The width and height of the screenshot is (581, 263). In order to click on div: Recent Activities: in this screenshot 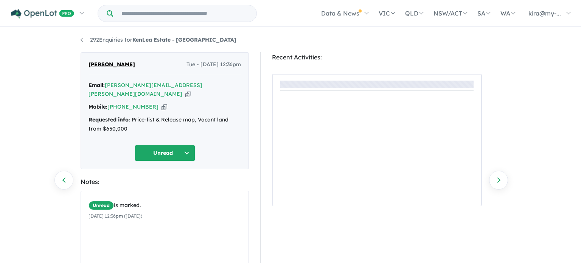, I will do `click(377, 57)`.